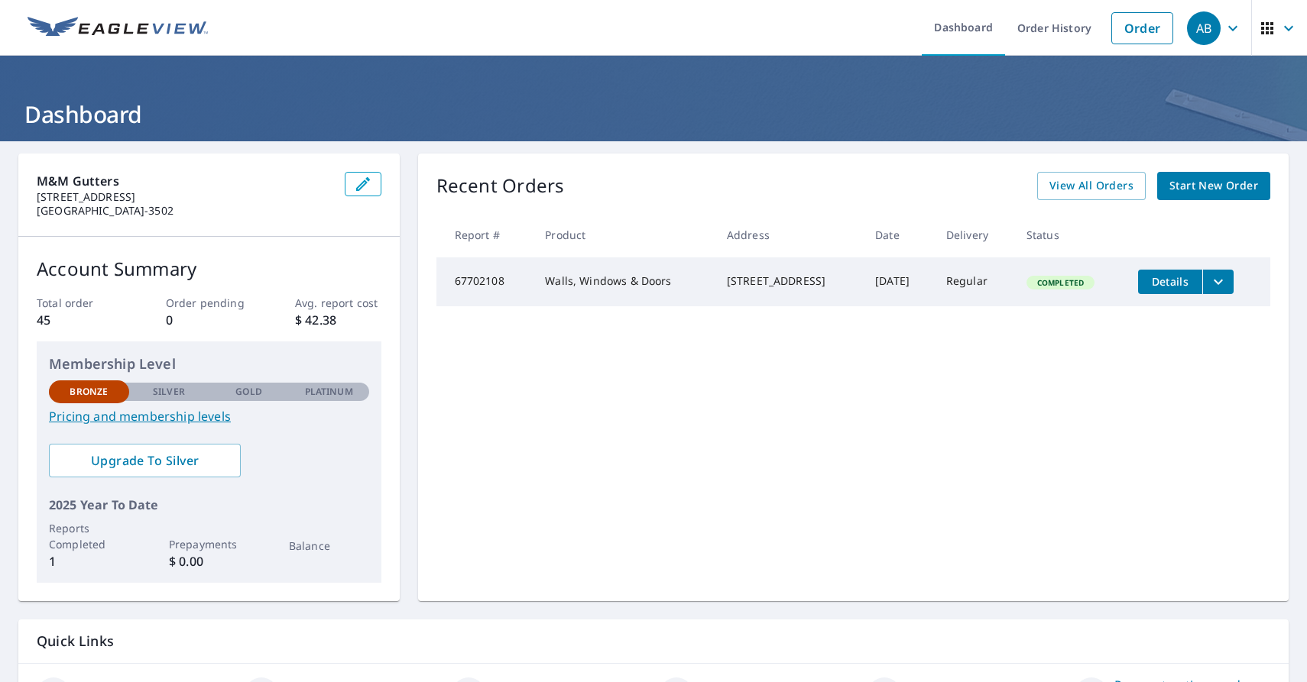  Describe the element at coordinates (209, 505) in the screenshot. I see `p: 2025 Year To Date` at that location.